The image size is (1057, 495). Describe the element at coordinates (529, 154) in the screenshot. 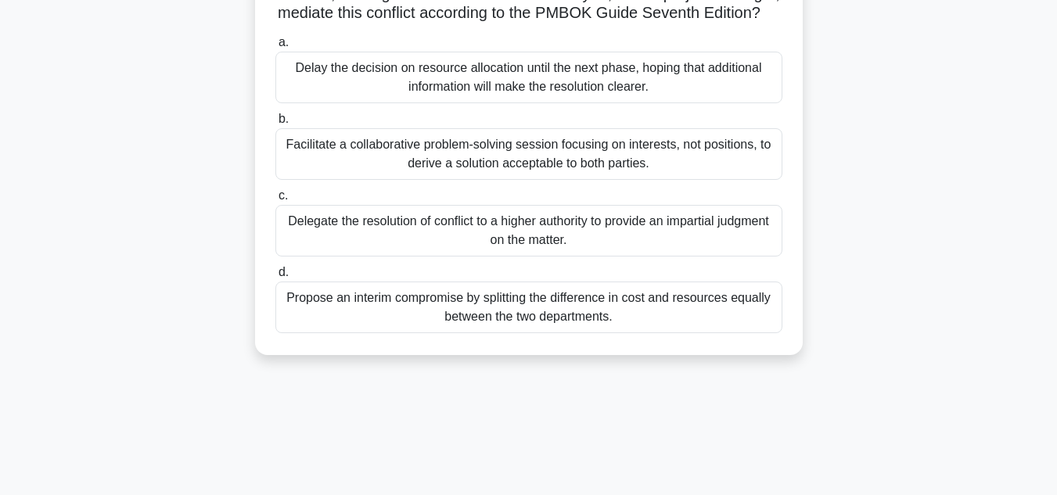

I see `div: Facilitate a collaborative problem-solving session focusing on interests, not positions, to deriv...` at that location.